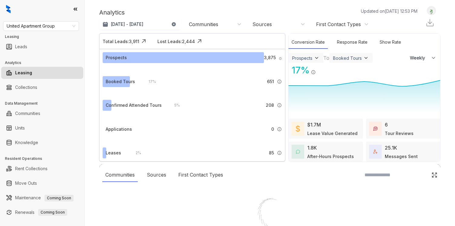 The width and height of the screenshot is (455, 226). I want to click on li: Leads, so click(42, 47).